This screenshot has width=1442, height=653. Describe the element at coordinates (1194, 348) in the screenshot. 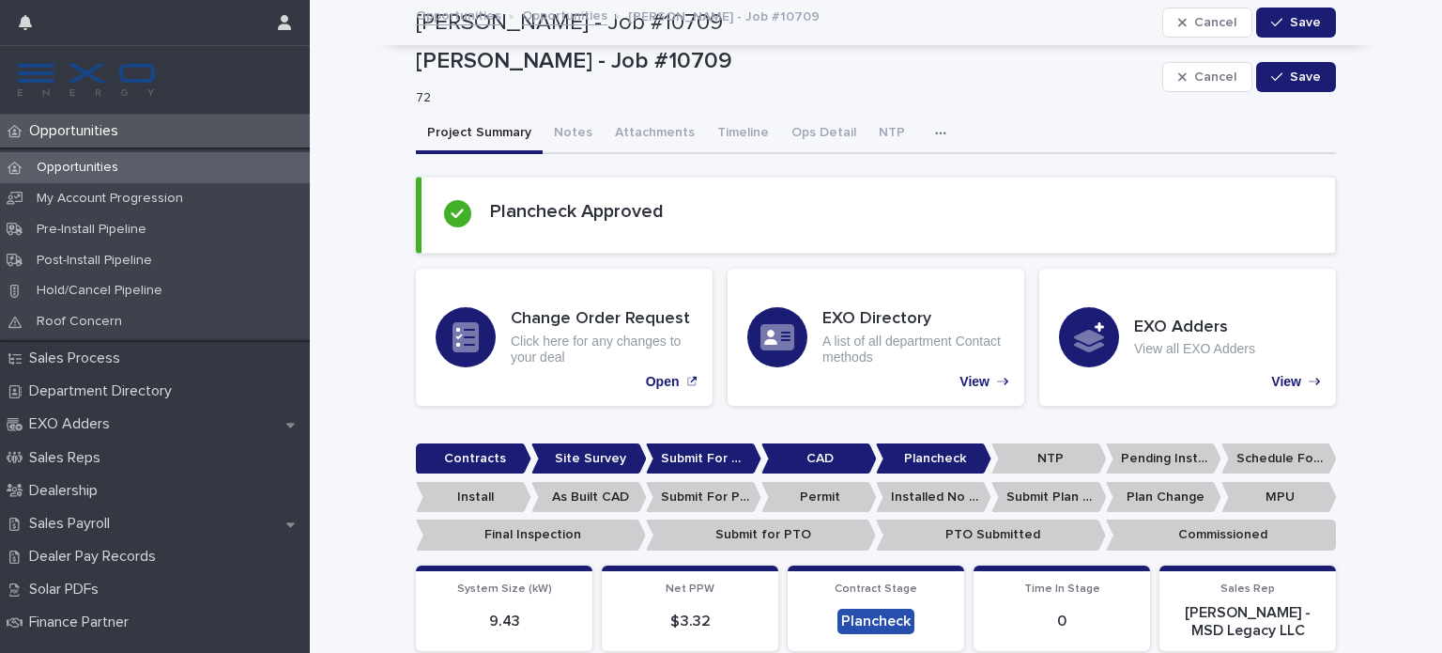

I see `p: View all EXO Adders` at that location.